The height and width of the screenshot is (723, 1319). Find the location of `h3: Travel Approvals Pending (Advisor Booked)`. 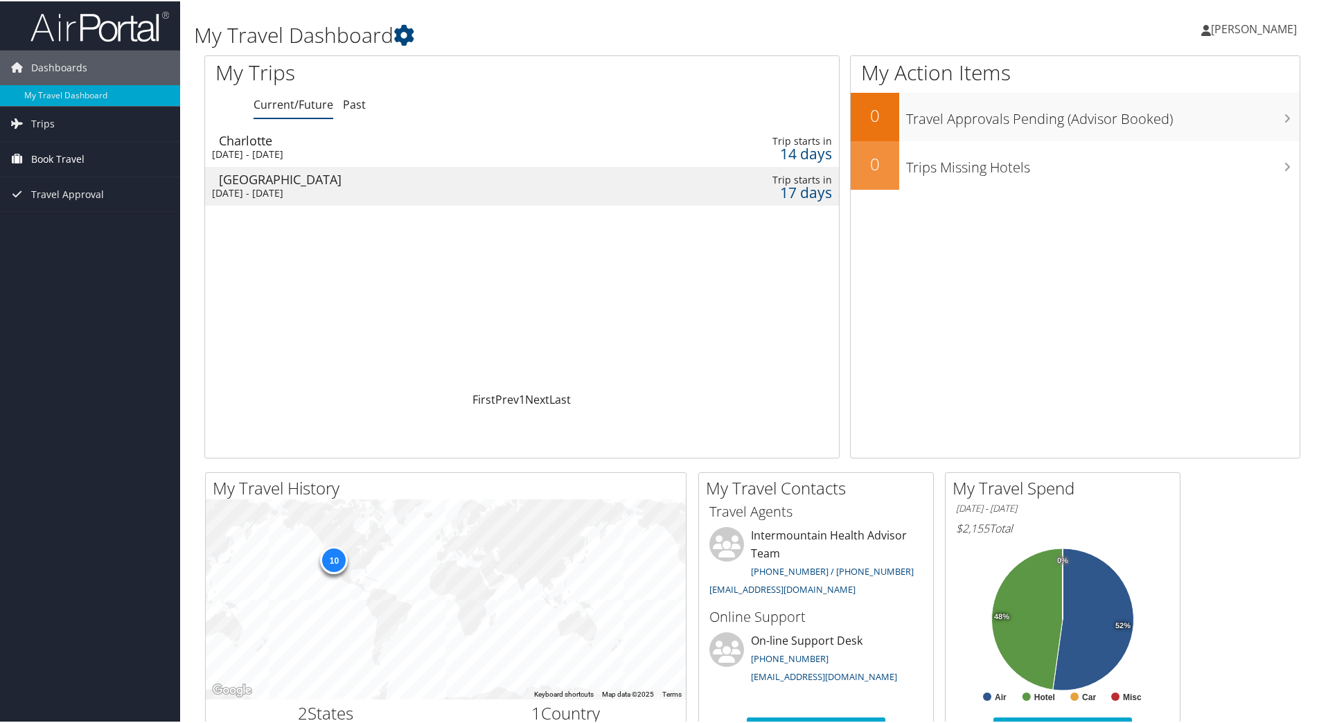

h3: Travel Approvals Pending (Advisor Booked) is located at coordinates (1103, 114).